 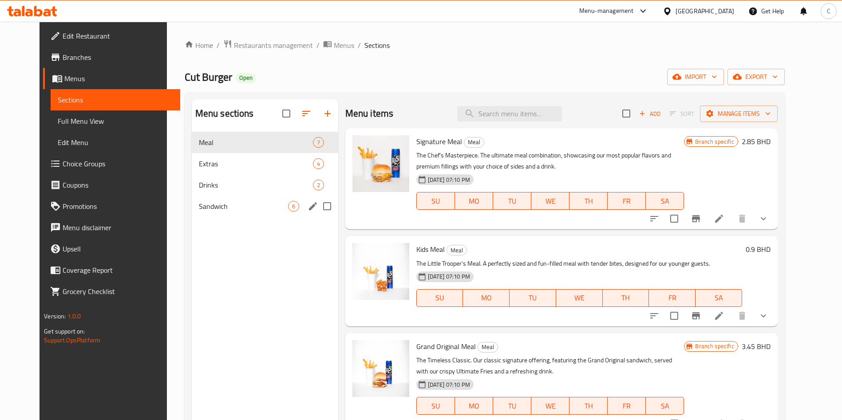 I want to click on a: Menu disclaimer, so click(x=111, y=228).